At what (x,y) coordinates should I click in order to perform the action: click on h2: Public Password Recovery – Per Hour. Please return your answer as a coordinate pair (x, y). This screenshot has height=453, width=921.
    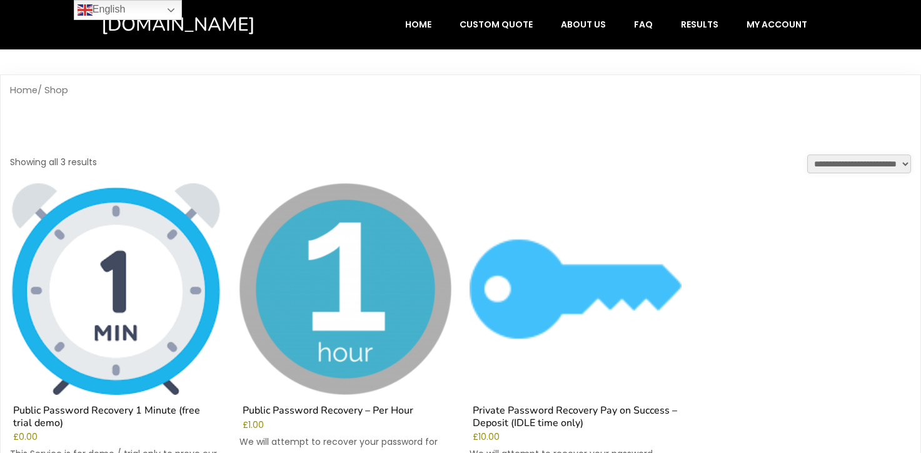
    Looking at the image, I should click on (345, 412).